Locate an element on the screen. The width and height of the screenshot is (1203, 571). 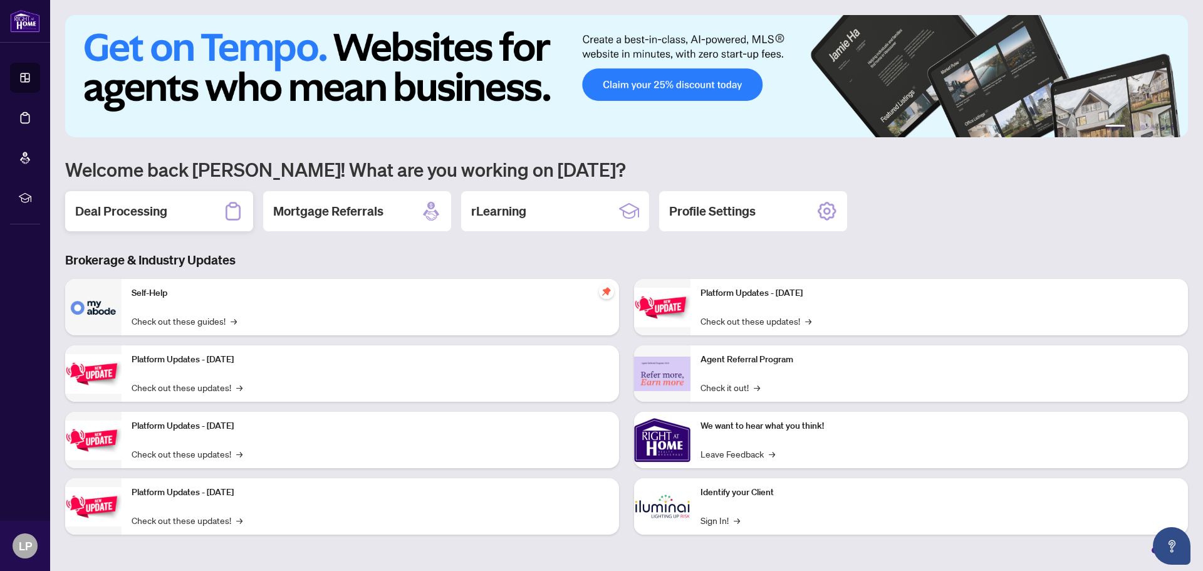
h2: Profile Settings is located at coordinates (712, 211).